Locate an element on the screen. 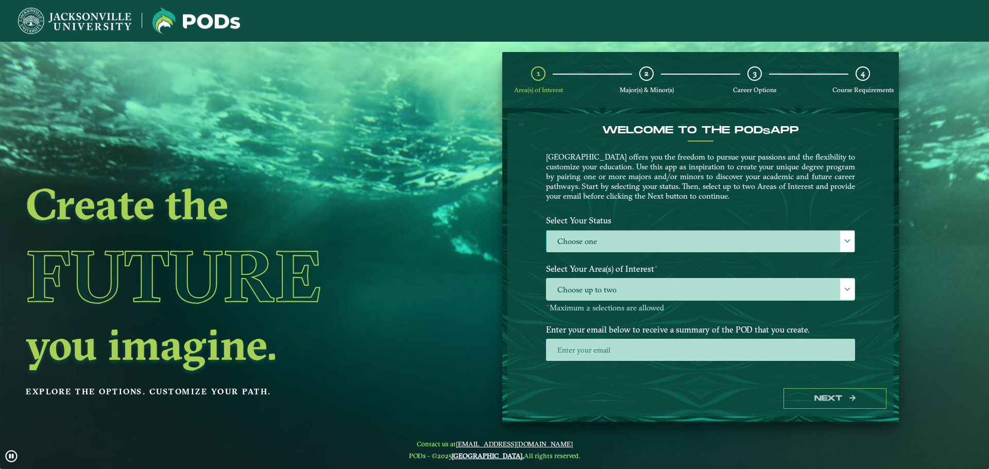 Image resolution: width=989 pixels, height=469 pixels. label: Select Your Status is located at coordinates (700, 220).